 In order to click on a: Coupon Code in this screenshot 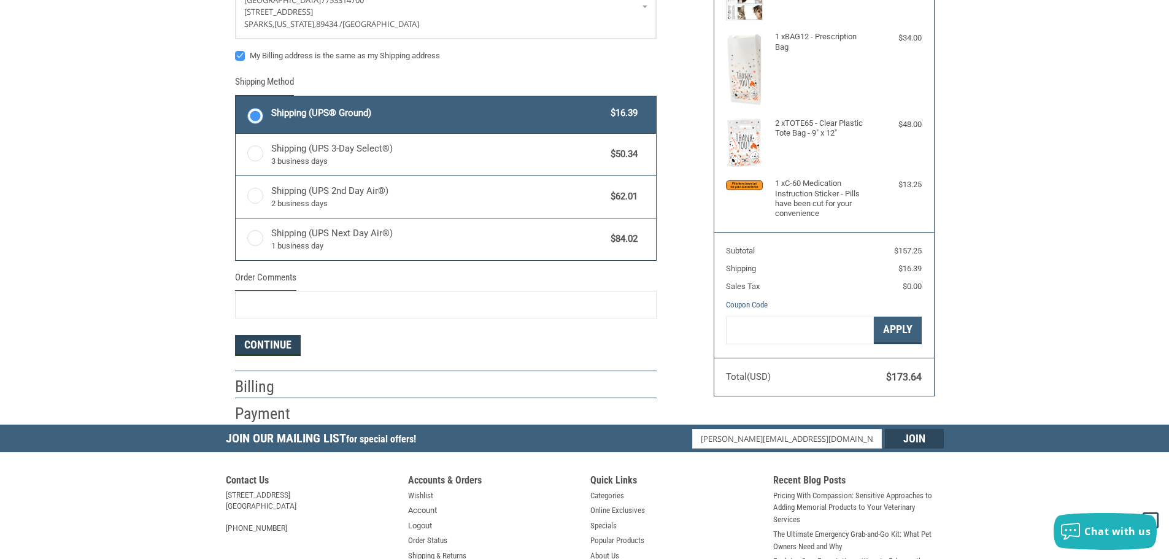, I will do `click(747, 304)`.